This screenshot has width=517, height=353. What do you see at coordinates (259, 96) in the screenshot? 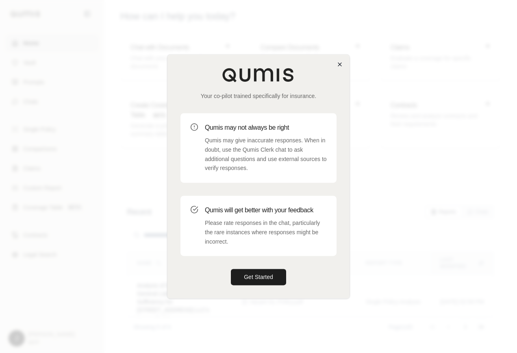
I see `p: Your co-pilot trained specifically for insurance.` at bounding box center [259, 96].